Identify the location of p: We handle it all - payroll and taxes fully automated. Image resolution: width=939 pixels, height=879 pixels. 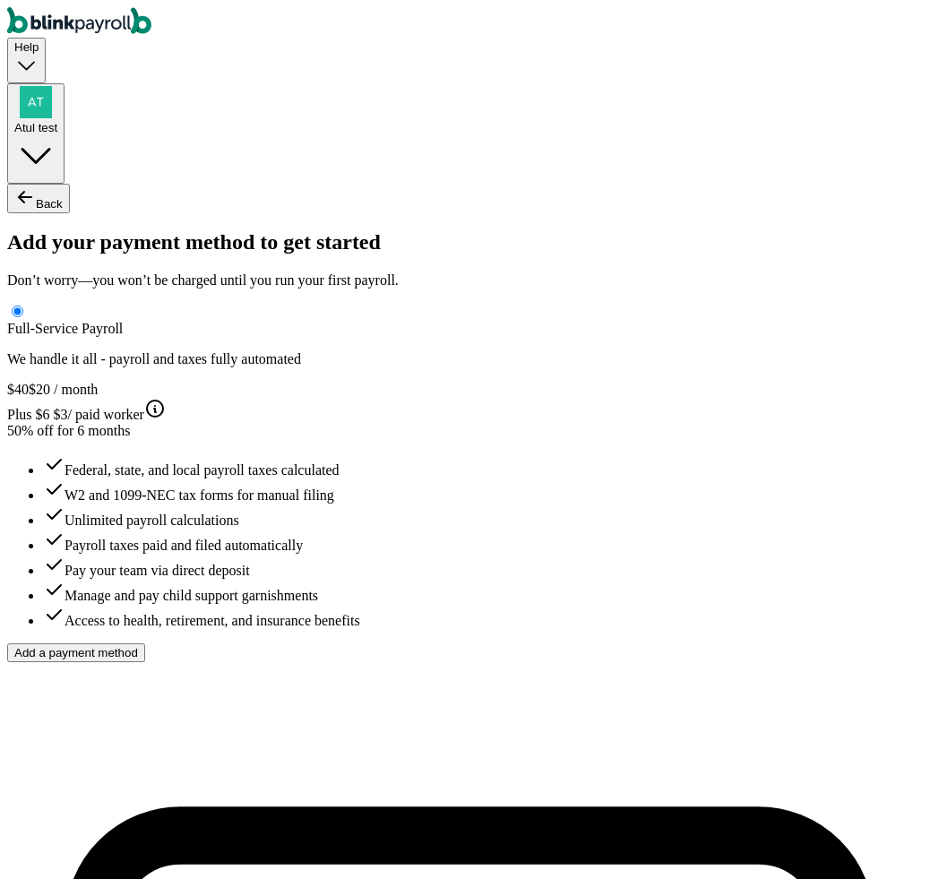
(470, 359).